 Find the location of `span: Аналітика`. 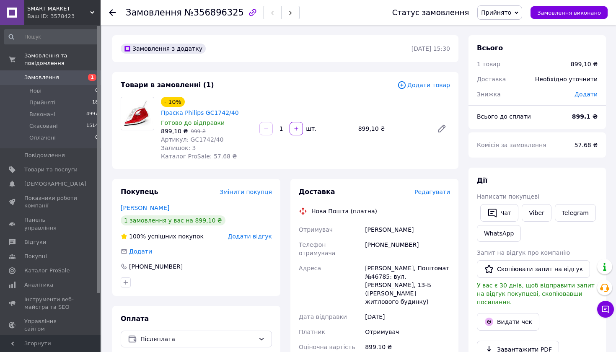

span: Аналітика is located at coordinates (39, 285).